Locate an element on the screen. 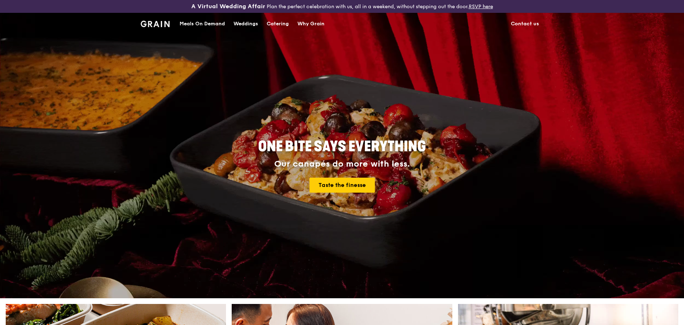 The image size is (684, 325). a: RSVP here is located at coordinates (481, 6).